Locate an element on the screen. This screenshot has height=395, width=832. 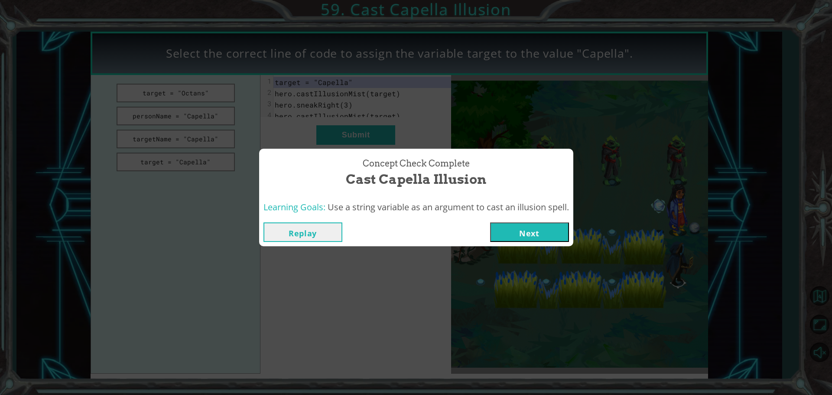
span: Use a string variable as an argument to cast an illusion spell. is located at coordinates (448, 207).